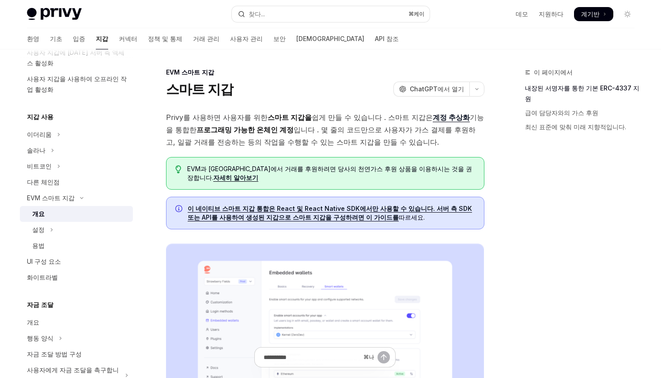  Describe the element at coordinates (590, 14) in the screenshot. I see `font: 계기반` at that location.